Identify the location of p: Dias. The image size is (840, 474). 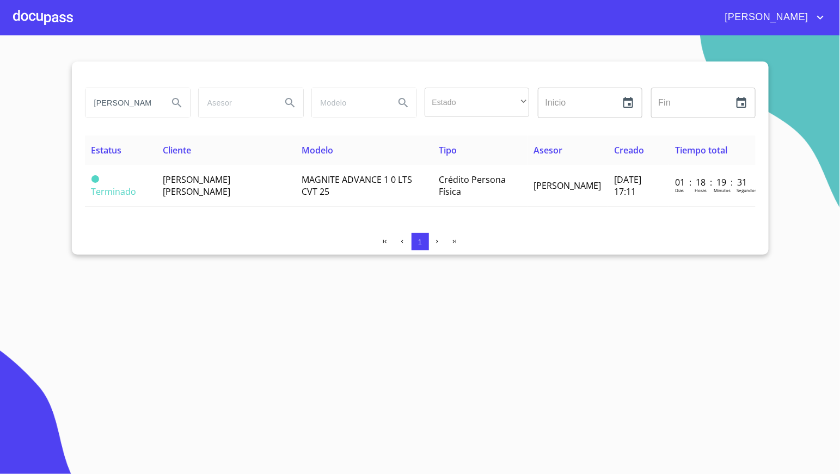
(679, 190).